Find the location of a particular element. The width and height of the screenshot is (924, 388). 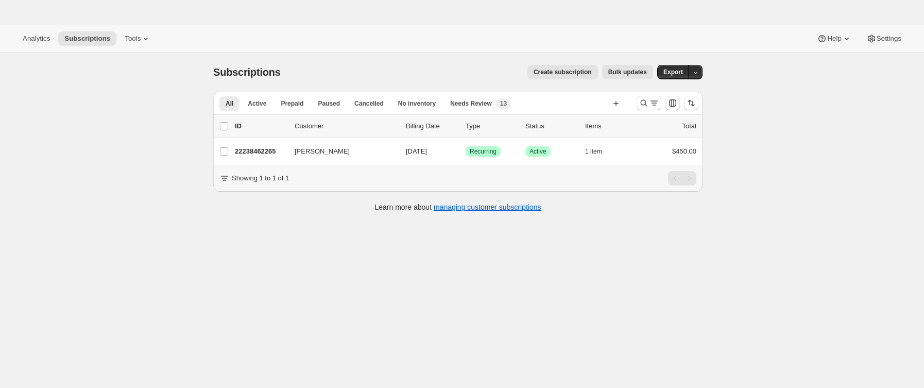

button: Personalizar el orden y la visibilidad de las columnas de la tabla is located at coordinates (673, 103).